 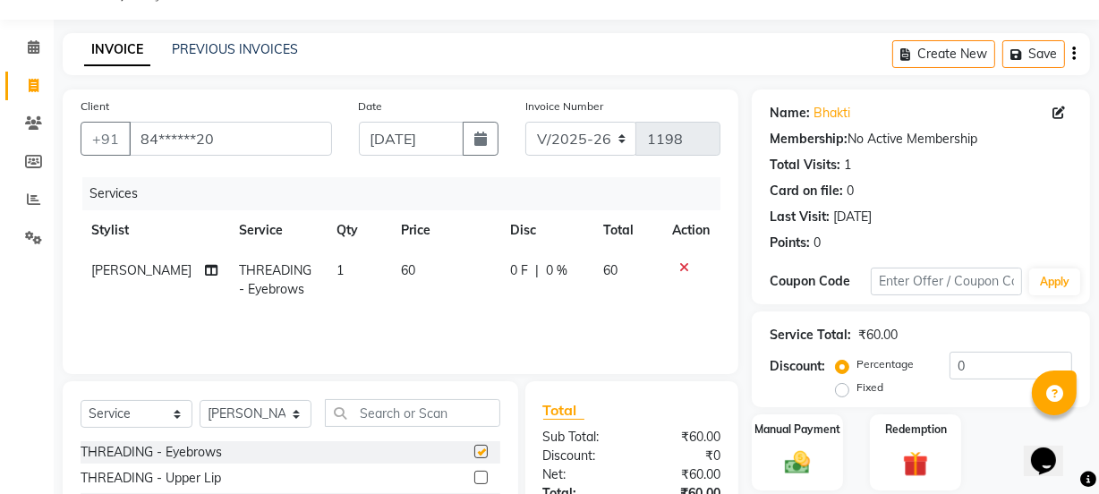 What do you see at coordinates (797, 430) in the screenshot?
I see `label: Manual Payment` at bounding box center [797, 430].